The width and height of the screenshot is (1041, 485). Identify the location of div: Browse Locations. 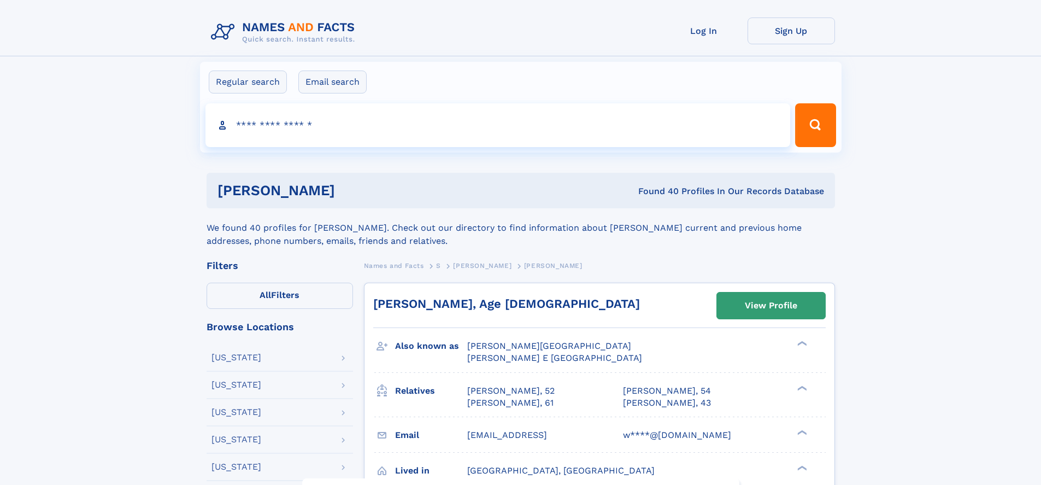
(280, 327).